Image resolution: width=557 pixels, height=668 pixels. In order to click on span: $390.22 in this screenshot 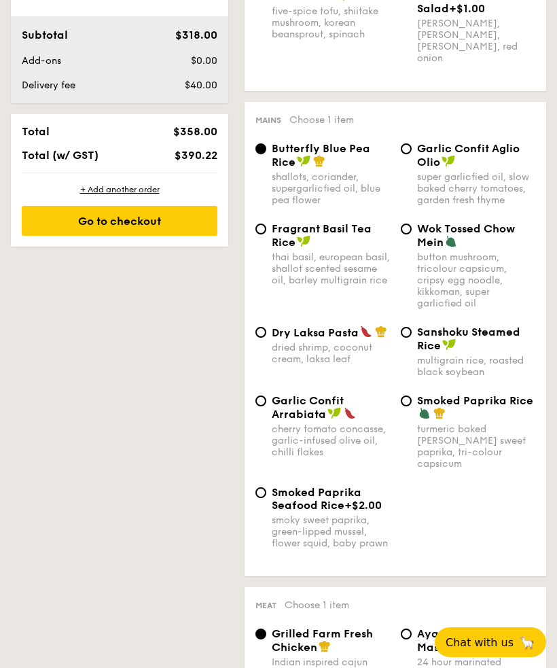, I will do `click(196, 155)`.